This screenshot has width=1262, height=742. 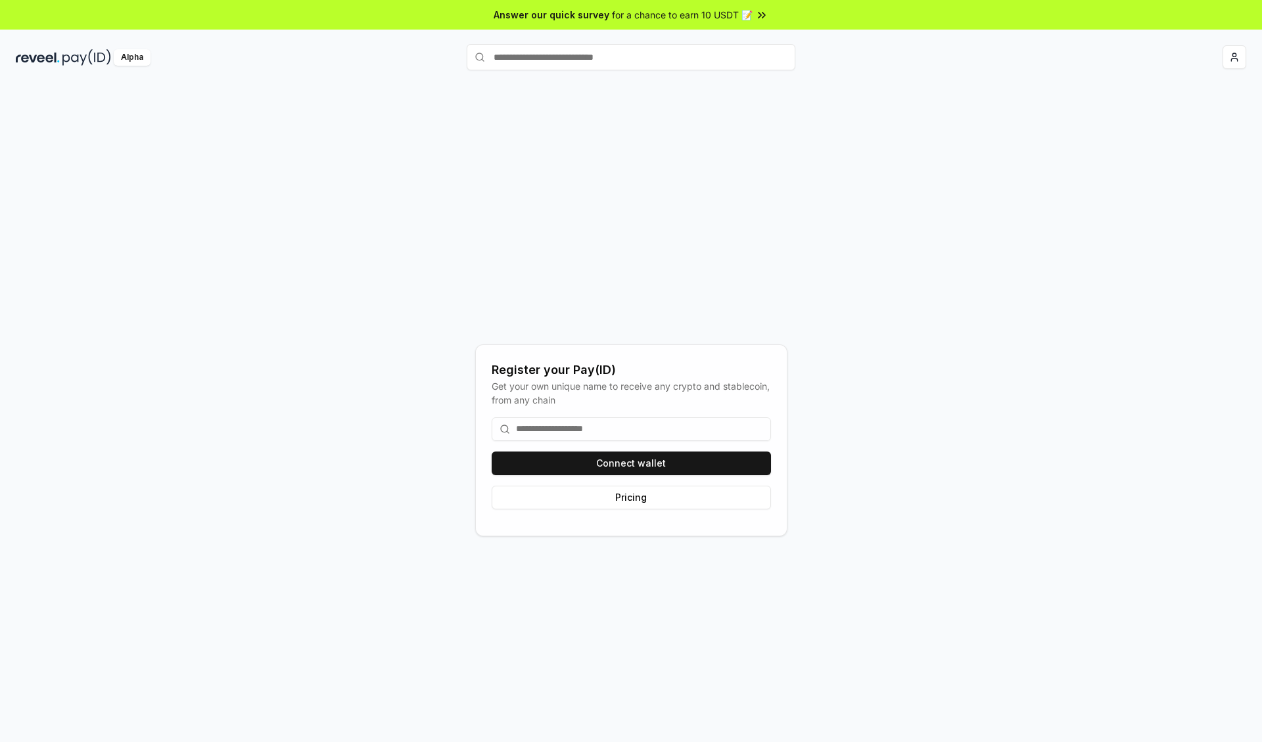 I want to click on div: Alpha, so click(x=132, y=57).